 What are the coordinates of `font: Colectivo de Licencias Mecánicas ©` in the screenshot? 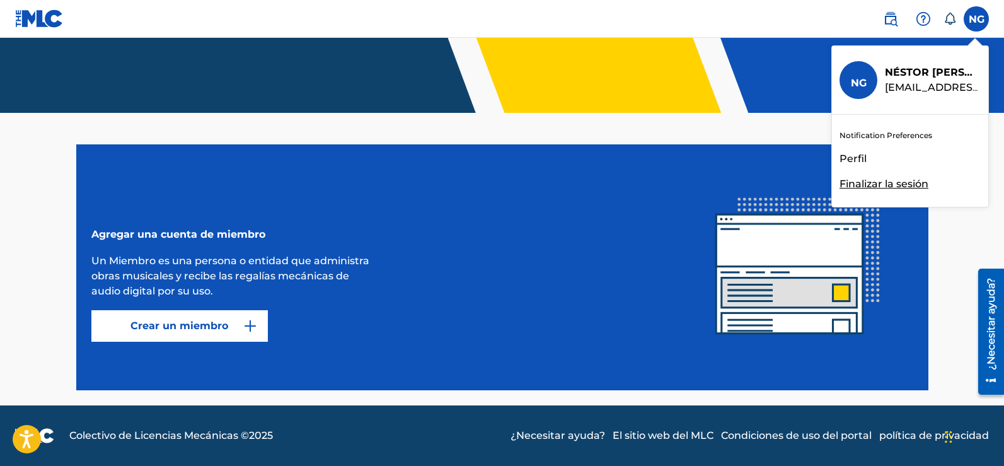 It's located at (159, 435).